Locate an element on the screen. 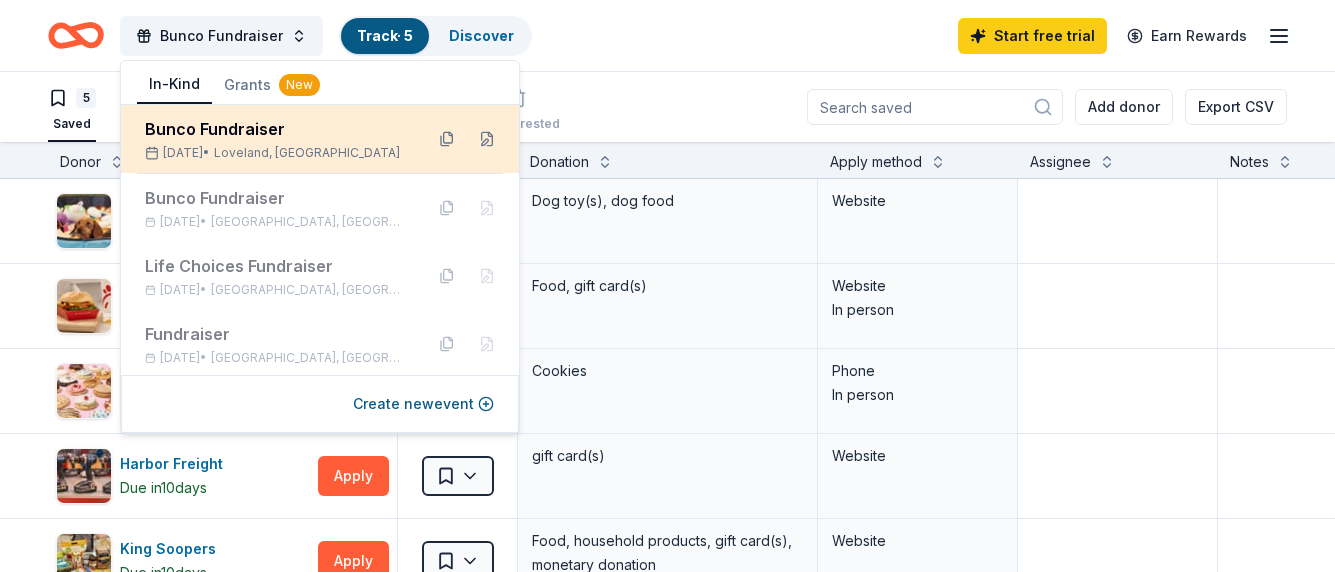 The height and width of the screenshot is (572, 1335). button: Export CSV is located at coordinates (1236, 107).